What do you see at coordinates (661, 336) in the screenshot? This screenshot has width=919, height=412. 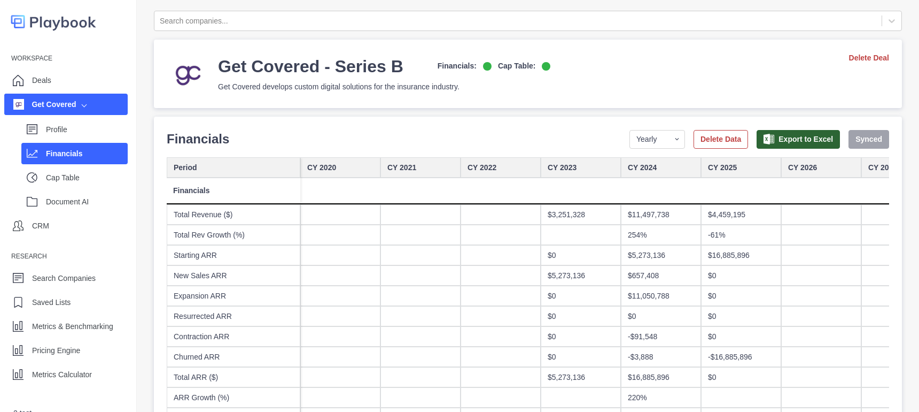 I see `div: -$91,548` at bounding box center [661, 336].